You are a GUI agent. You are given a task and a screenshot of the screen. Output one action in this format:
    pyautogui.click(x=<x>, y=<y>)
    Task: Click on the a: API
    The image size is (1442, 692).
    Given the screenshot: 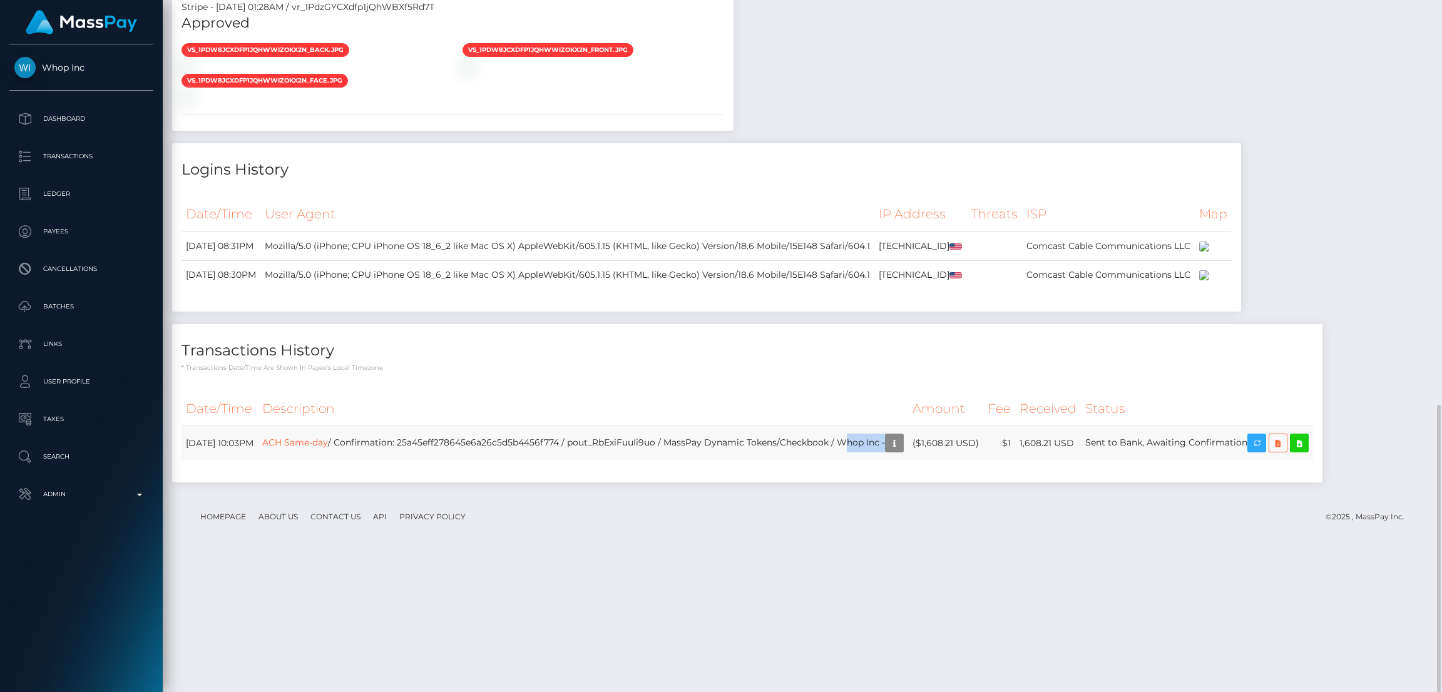 What is the action you would take?
    pyautogui.click(x=380, y=516)
    